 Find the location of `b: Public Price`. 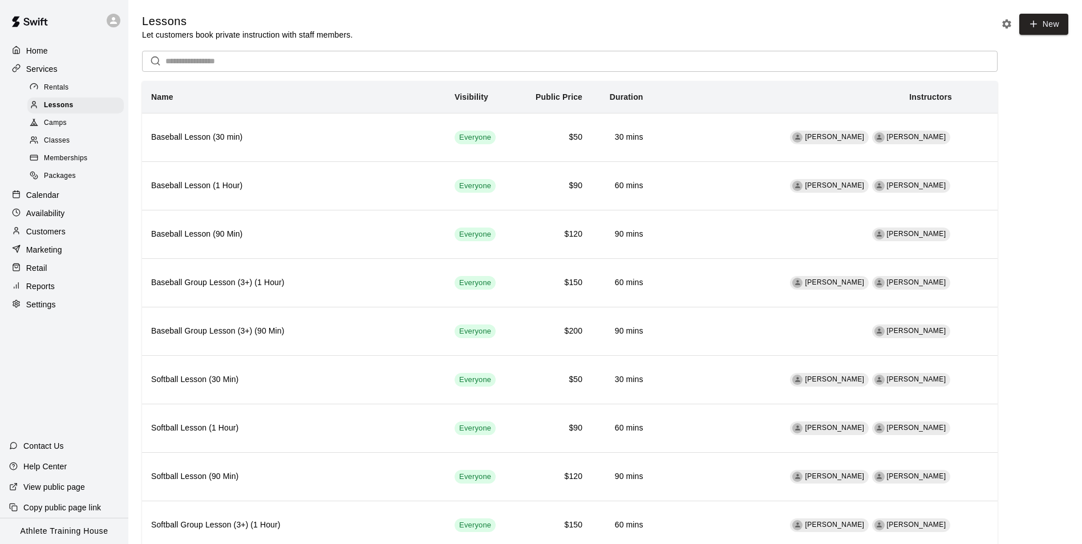

b: Public Price is located at coordinates (559, 97).